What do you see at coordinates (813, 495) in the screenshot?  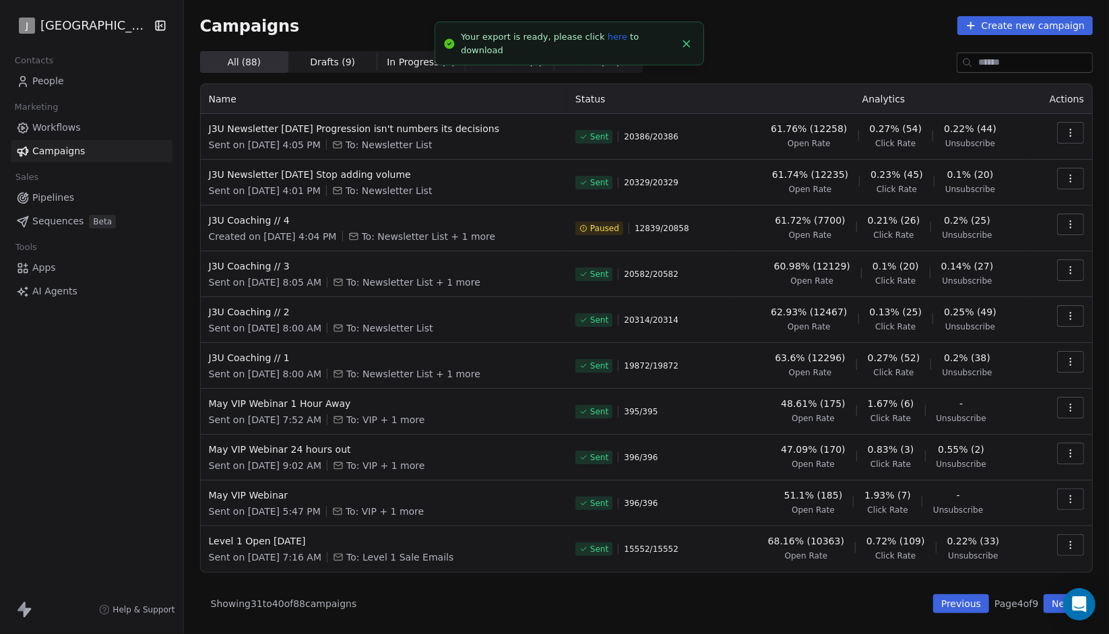 I see `span: 51.1% (185)` at bounding box center [813, 495].